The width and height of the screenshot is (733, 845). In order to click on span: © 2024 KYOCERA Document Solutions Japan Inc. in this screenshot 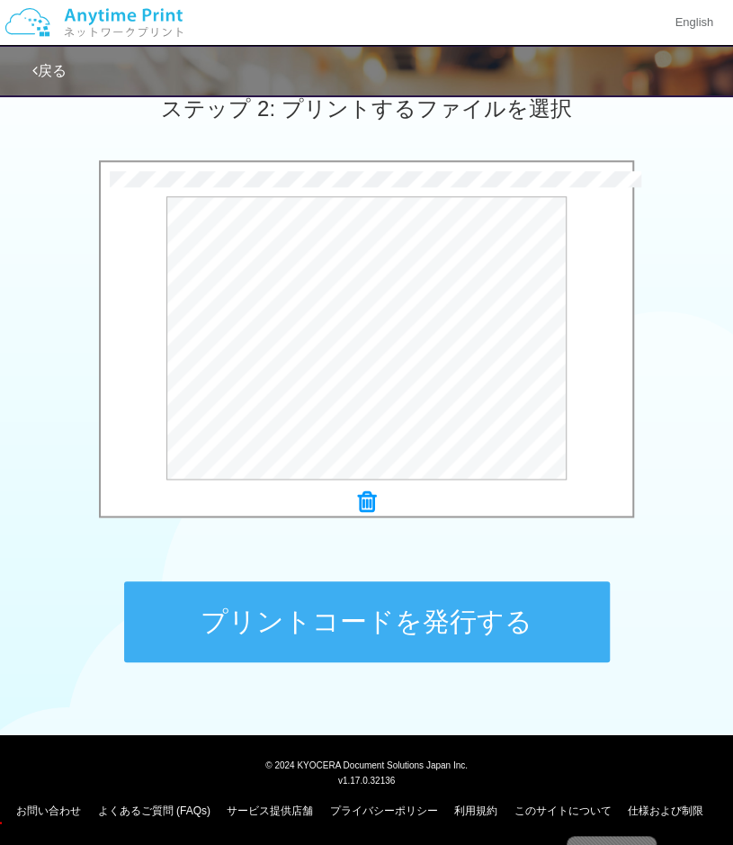, I will do `click(366, 763)`.